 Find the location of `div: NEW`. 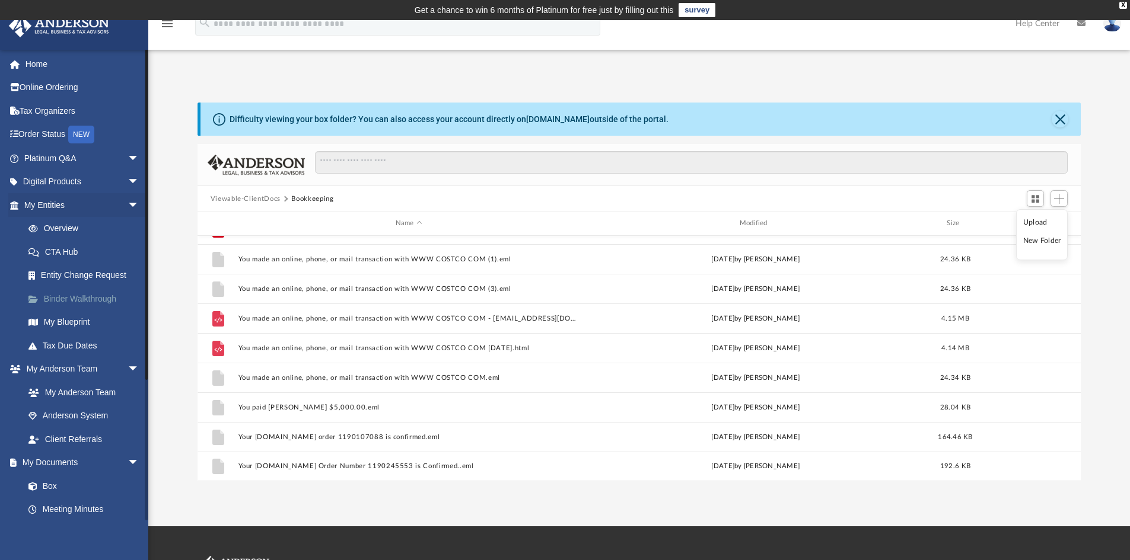

div: NEW is located at coordinates (81, 135).